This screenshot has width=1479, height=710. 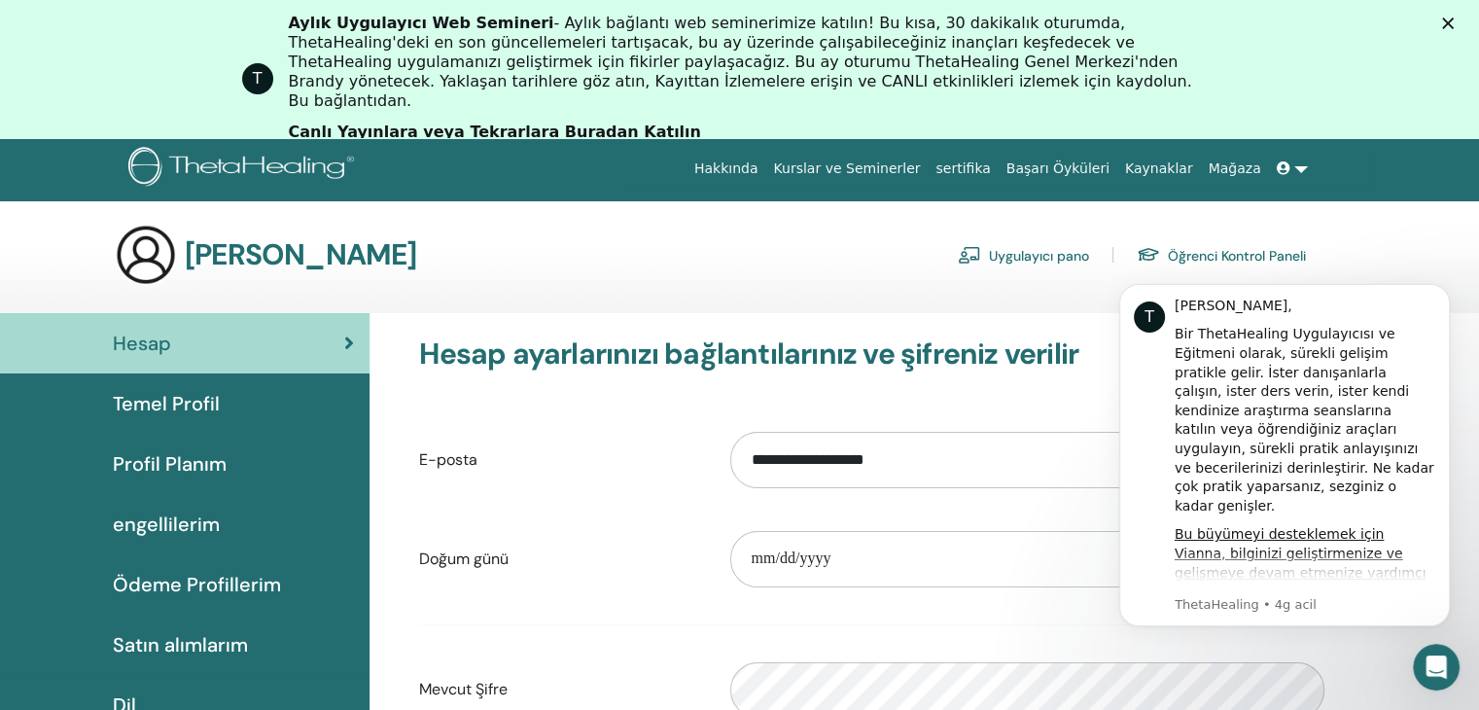 What do you see at coordinates (846, 168) in the screenshot?
I see `font: Kurslar ve Seminerler` at bounding box center [846, 168].